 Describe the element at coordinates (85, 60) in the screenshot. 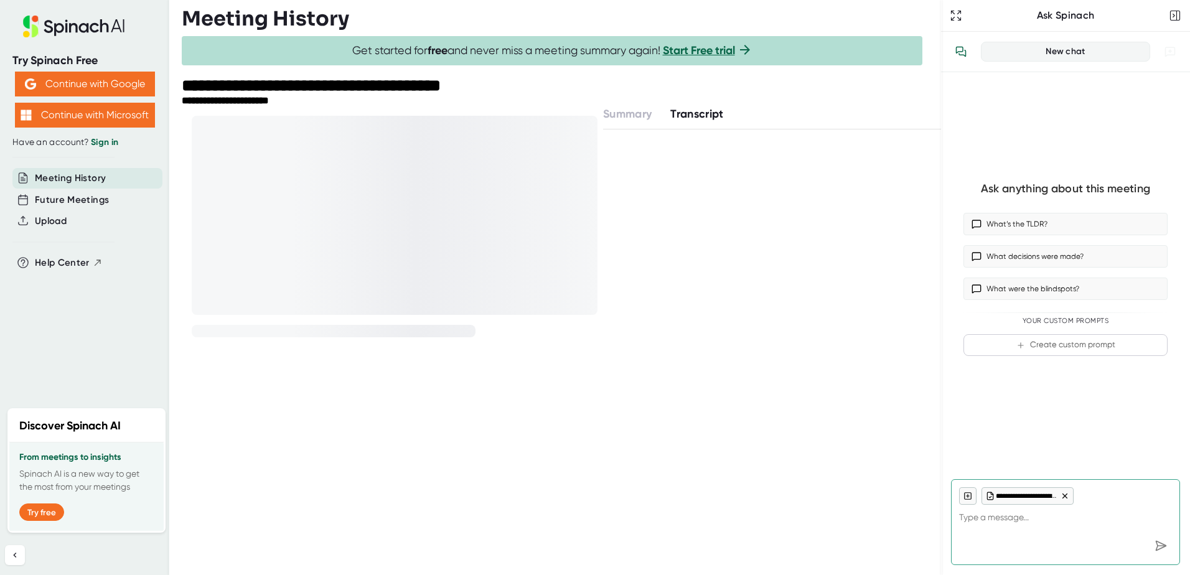

I see `div: Try Spinach Free` at that location.